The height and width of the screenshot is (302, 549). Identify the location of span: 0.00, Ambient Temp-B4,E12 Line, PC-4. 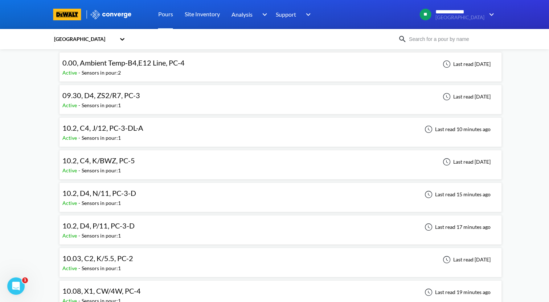
(123, 63).